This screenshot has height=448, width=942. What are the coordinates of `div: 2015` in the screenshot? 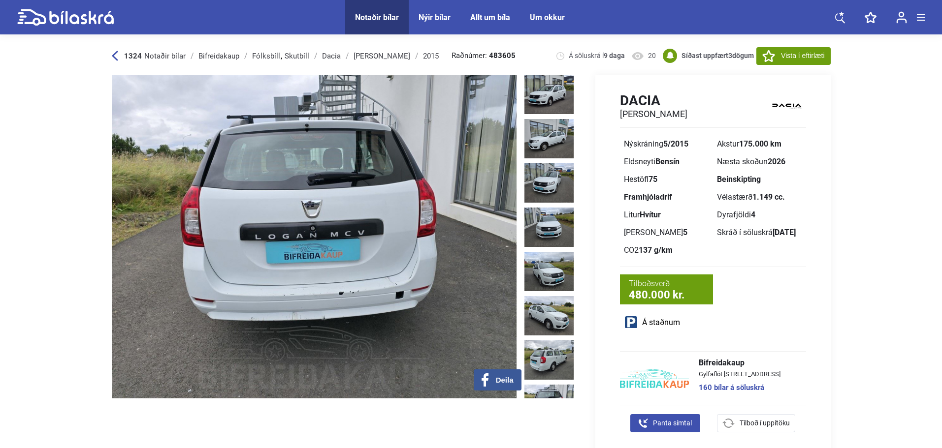 It's located at (431, 56).